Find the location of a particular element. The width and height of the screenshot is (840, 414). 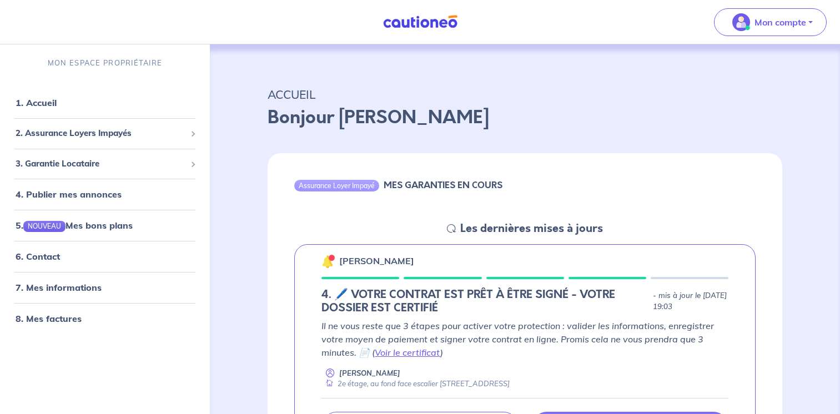

button: illu_account_valid_menu.svgMon compte is located at coordinates (770, 22).